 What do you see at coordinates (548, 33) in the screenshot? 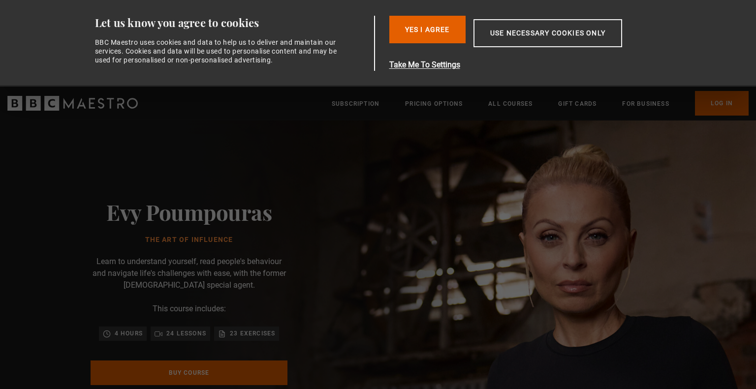
I see `button: Use necessary cookies only` at bounding box center [548, 33].